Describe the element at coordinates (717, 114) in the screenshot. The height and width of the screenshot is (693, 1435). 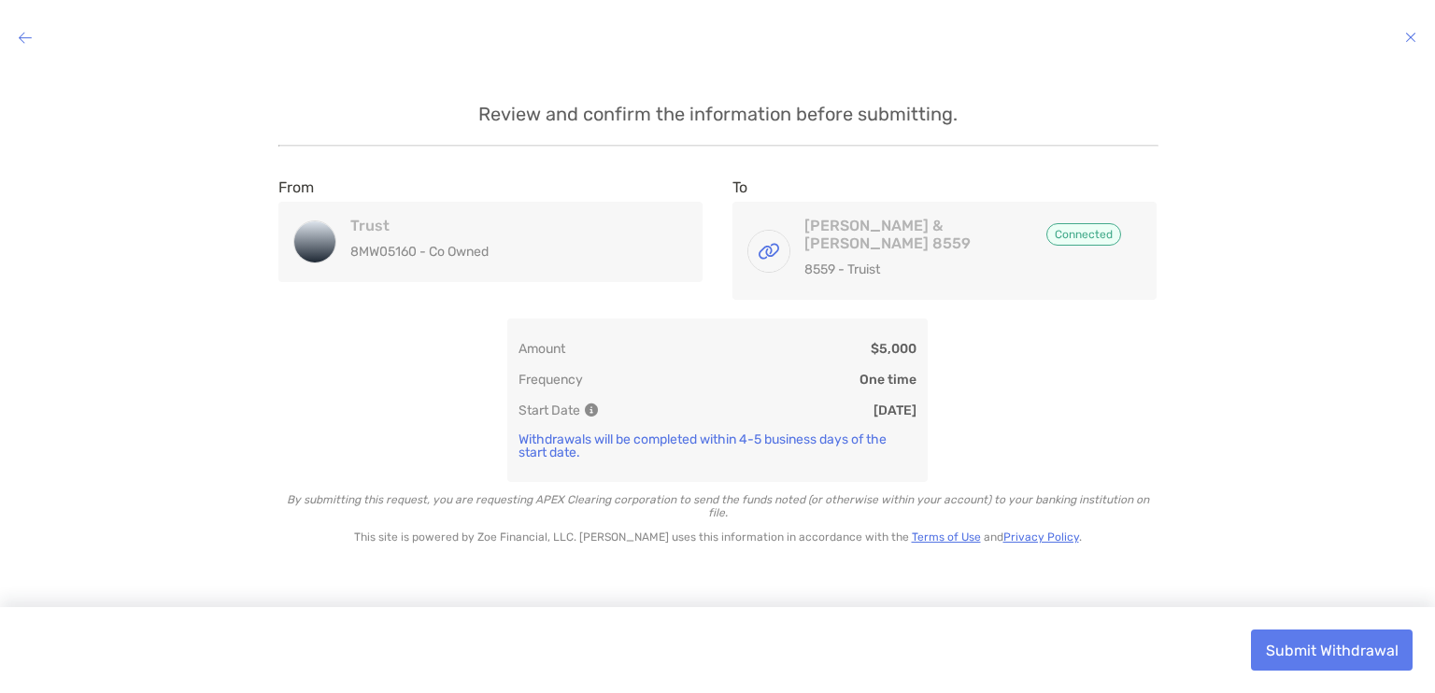
I see `p: Review and confirm the information before submitting.` at that location.